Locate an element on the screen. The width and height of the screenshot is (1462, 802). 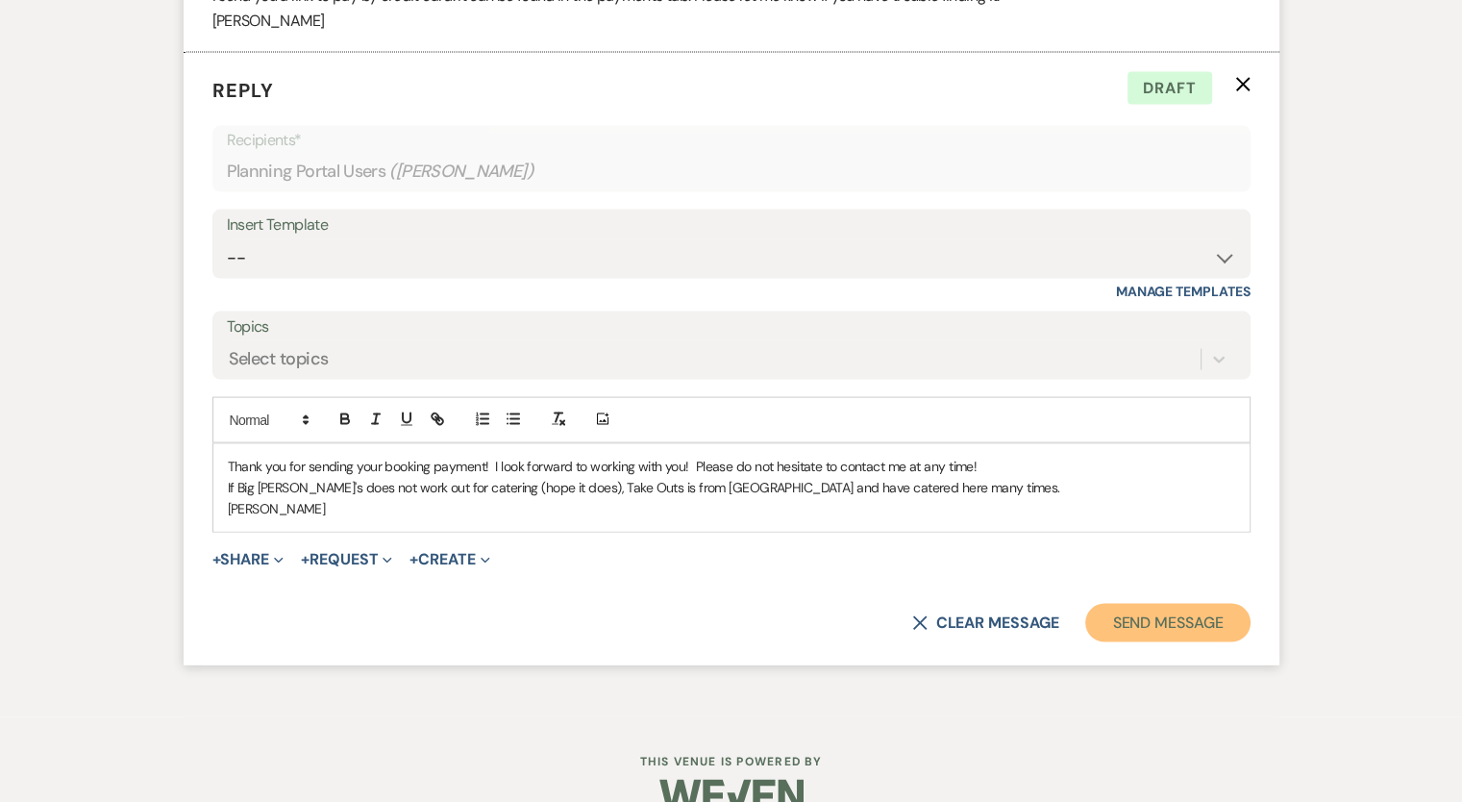
p: Thank you for sending your booking payment! I look forward to working with you! Please do not hes... is located at coordinates (731, 466).